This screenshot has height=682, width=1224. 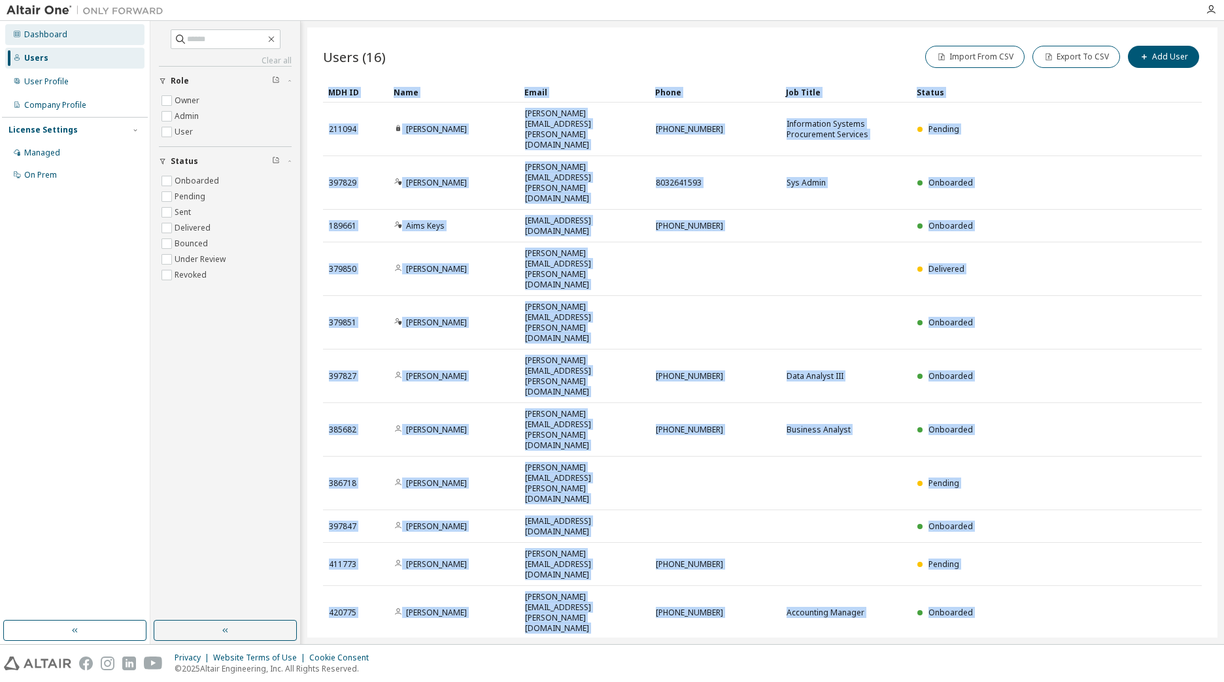 I want to click on span: Information Systems Procurement Services, so click(x=846, y=129).